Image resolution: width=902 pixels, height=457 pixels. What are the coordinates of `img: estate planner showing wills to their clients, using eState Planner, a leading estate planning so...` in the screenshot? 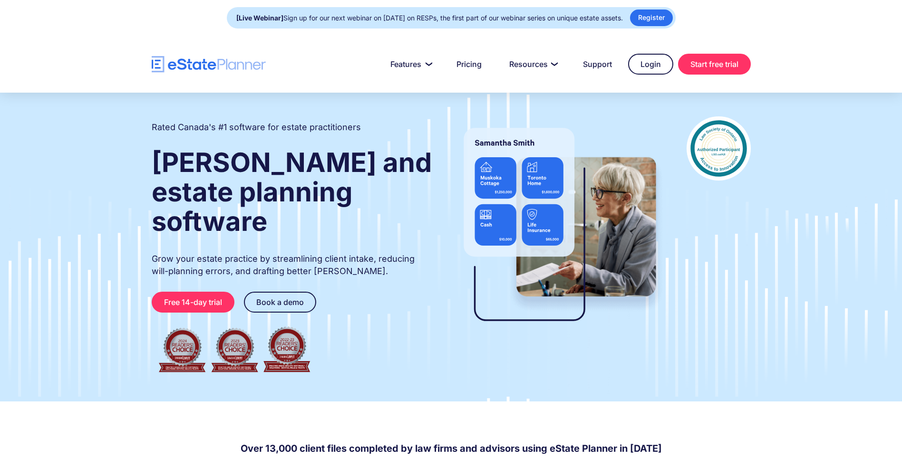 It's located at (560, 228).